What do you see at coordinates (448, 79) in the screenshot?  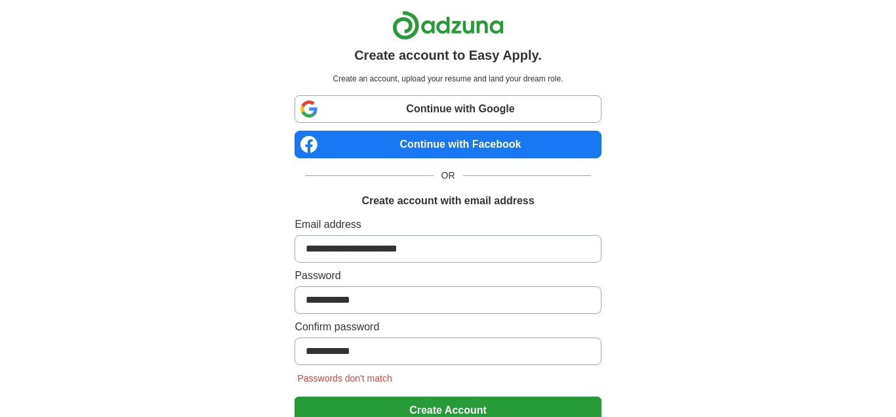 I see `p: Create an account, upload your resume and land your dream role.` at bounding box center [448, 79].